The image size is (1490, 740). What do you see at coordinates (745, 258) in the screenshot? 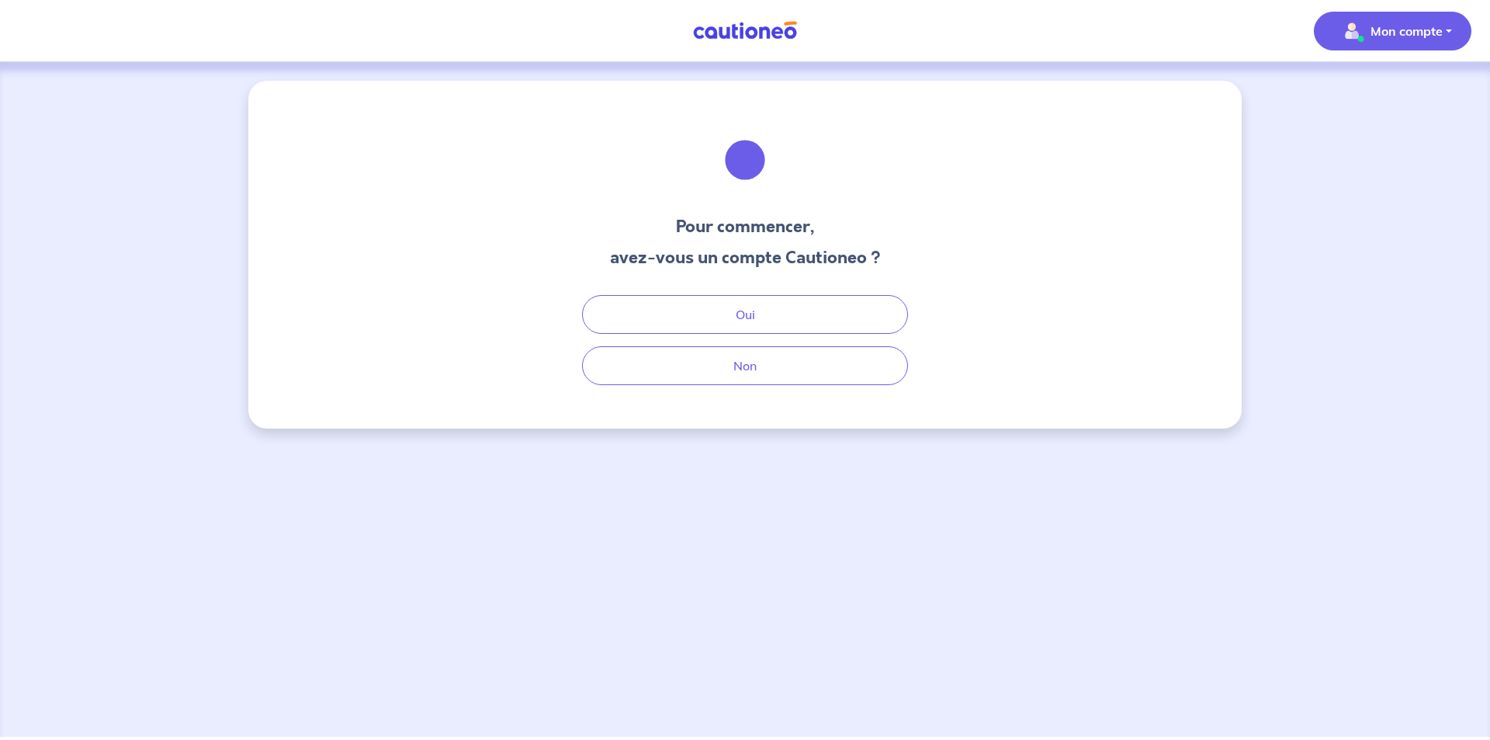
I see `h3: avez-vous un compte Cautioneo ?` at bounding box center [745, 258].